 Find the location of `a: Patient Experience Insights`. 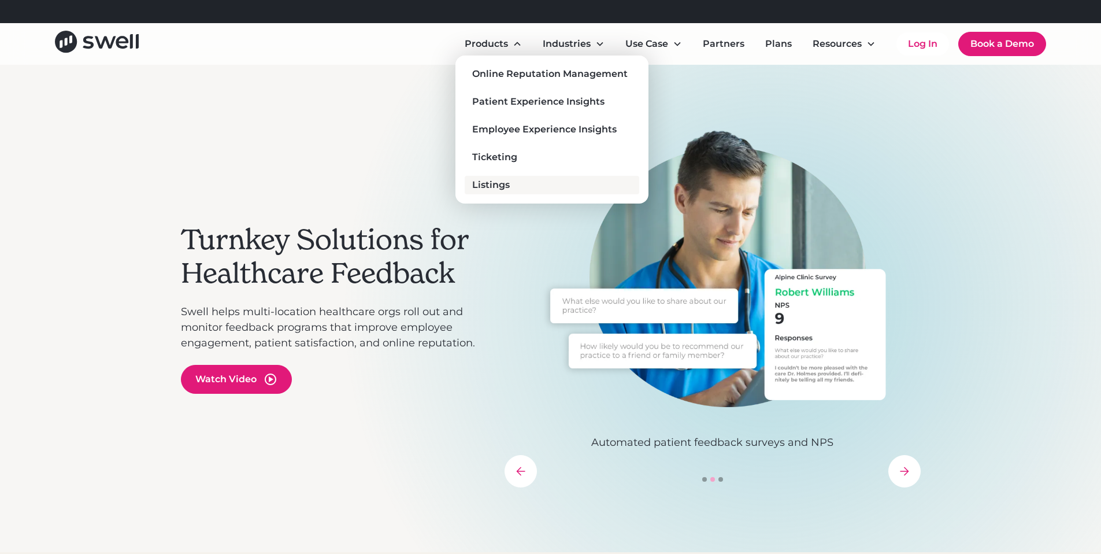

a: Patient Experience Insights is located at coordinates (552, 102).